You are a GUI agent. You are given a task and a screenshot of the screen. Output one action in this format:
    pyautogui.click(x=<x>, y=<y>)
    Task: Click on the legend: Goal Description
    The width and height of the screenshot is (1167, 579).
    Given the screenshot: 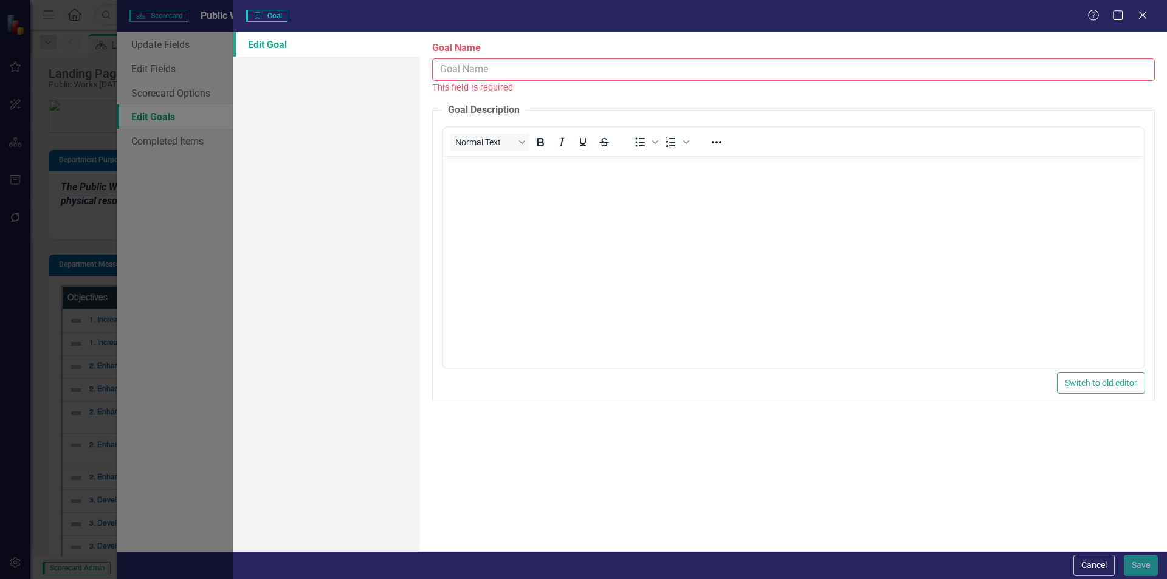 What is the action you would take?
    pyautogui.click(x=484, y=110)
    